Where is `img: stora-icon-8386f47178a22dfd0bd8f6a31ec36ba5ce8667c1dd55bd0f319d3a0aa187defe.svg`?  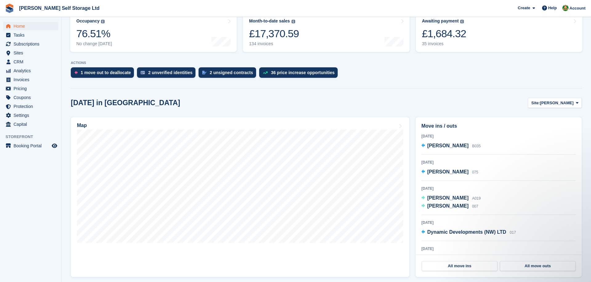
img: stora-icon-8386f47178a22dfd0bd8f6a31ec36ba5ce8667c1dd55bd0f319d3a0aa187defe.svg is located at coordinates (10, 8).